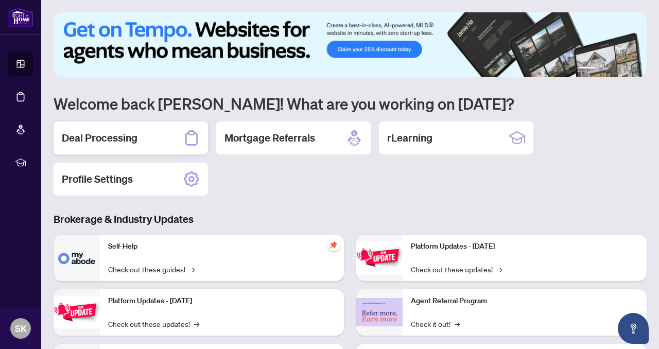 This screenshot has height=349, width=659. I want to click on h2: Mortgage Referrals, so click(270, 138).